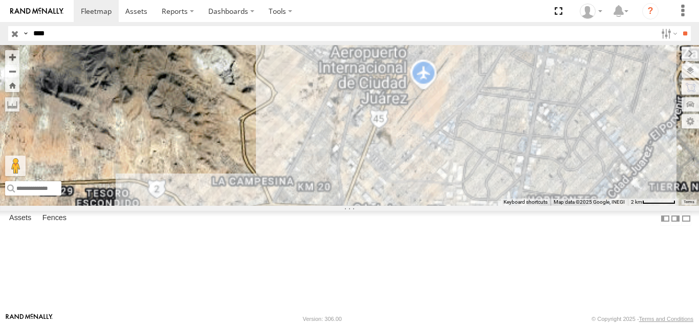 This screenshot has width=699, height=324. What do you see at coordinates (653, 202) in the screenshot?
I see `button: Map Scale: 2 km per 61 pixels` at bounding box center [653, 202].